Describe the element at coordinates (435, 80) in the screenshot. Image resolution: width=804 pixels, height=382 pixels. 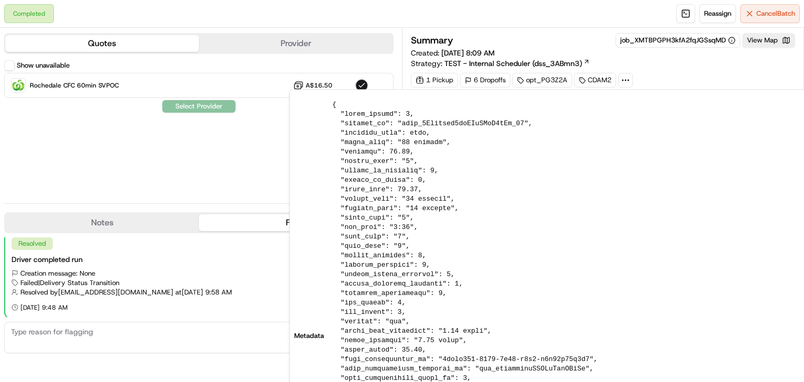
I see `div: 1 Pickup` at that location.